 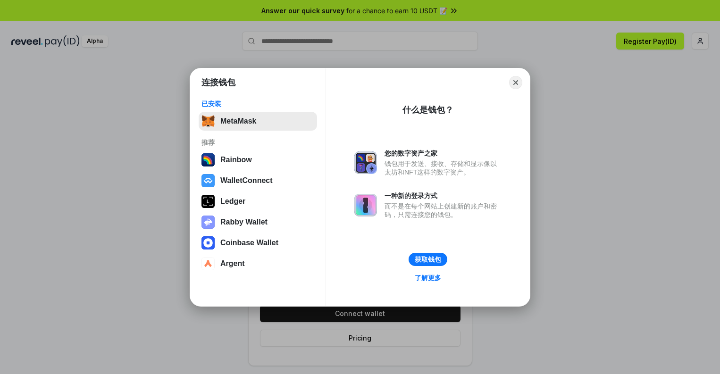 I want to click on h1: 连接钱包, so click(x=219, y=83).